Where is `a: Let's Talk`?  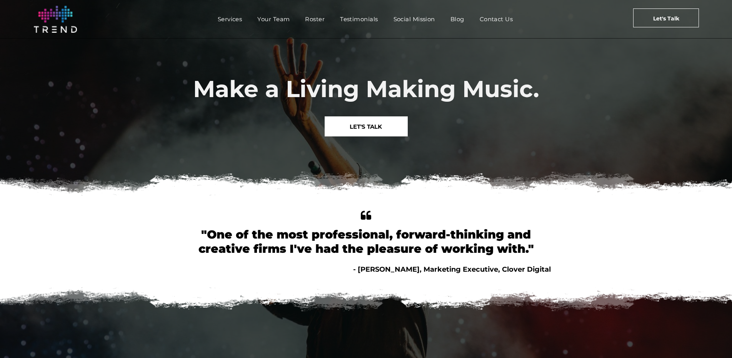 a: Let's Talk is located at coordinates (666, 18).